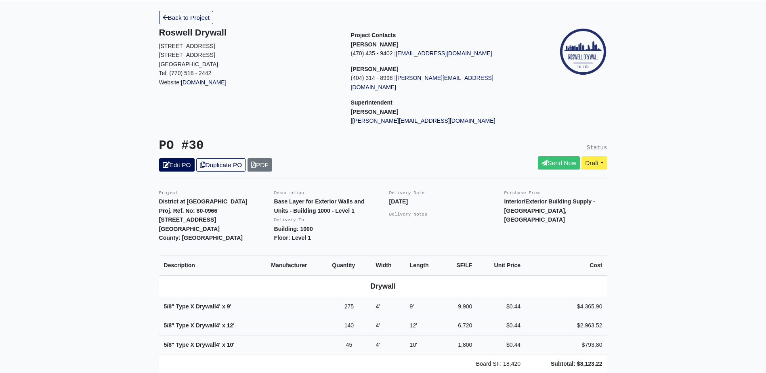 Image resolution: width=766 pixels, height=373 pixels. Describe the element at coordinates (349, 265) in the screenshot. I see `th: Quantity` at that location.